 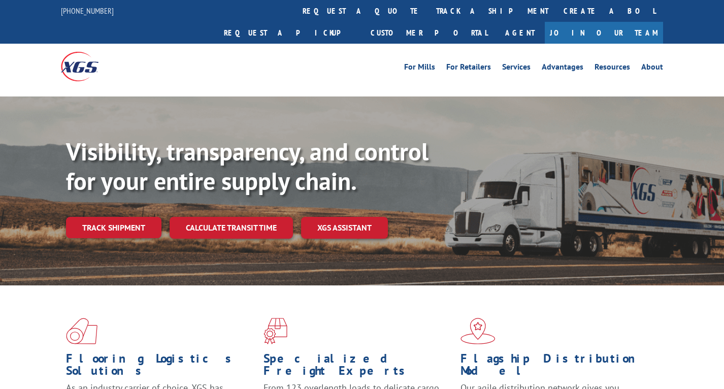 What do you see at coordinates (231, 227) in the screenshot?
I see `a: Calculate transit time` at bounding box center [231, 227].